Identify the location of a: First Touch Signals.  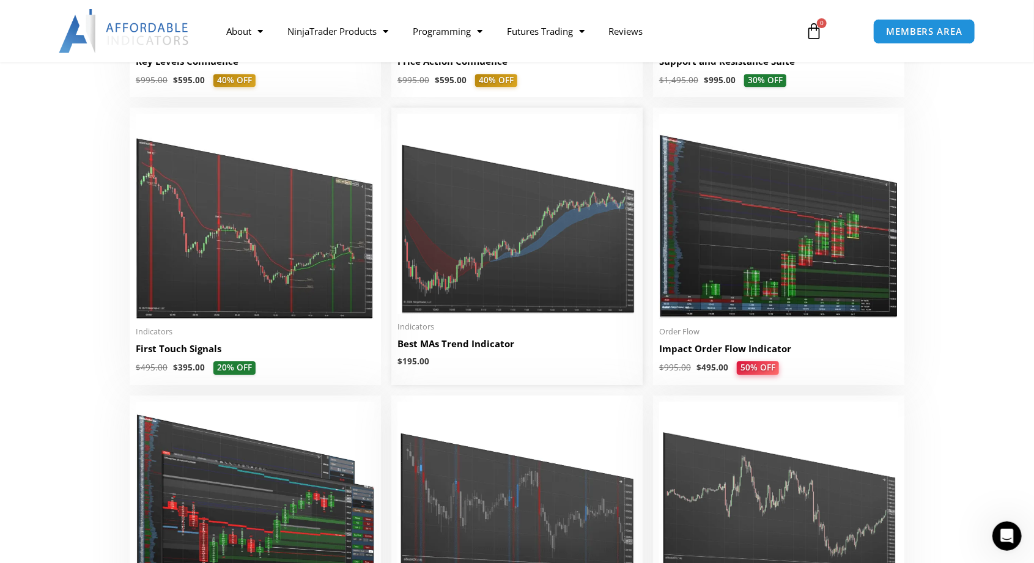
(255, 352).